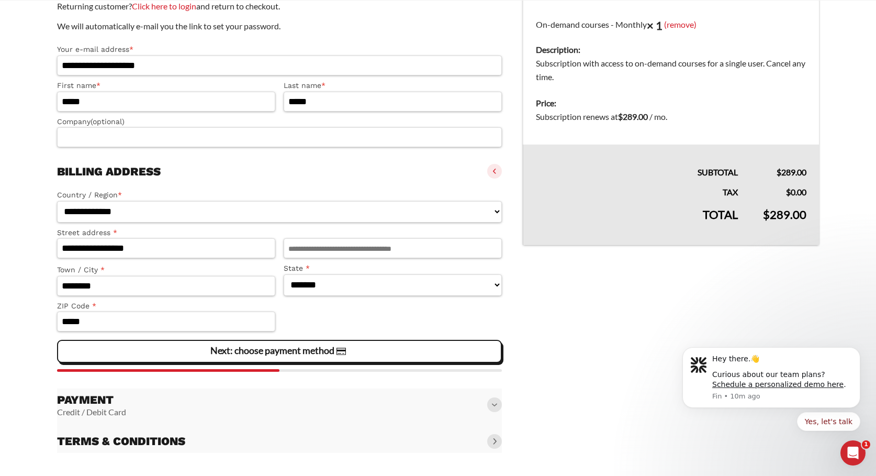  I want to click on span: (optional), so click(107, 121).